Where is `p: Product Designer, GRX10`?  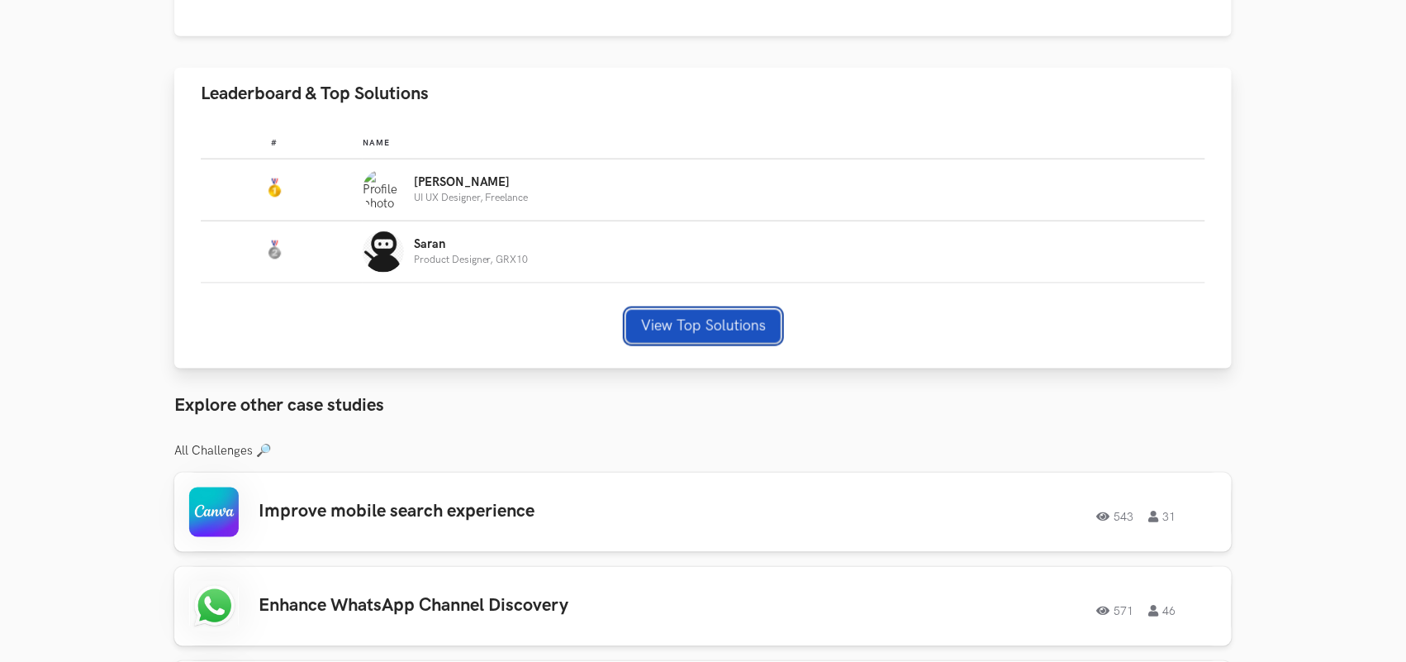
p: Product Designer, GRX10 is located at coordinates (471, 259).